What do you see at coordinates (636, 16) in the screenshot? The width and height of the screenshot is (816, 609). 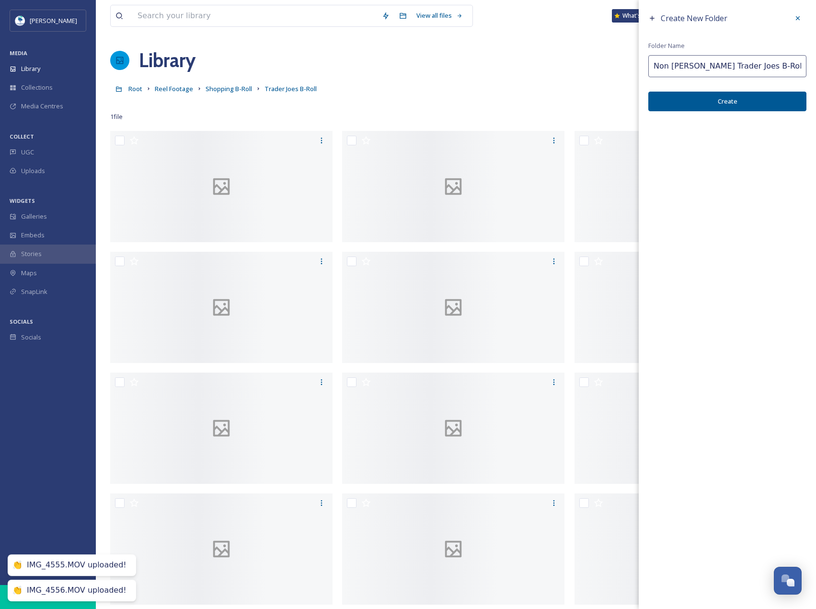 I see `div: What's New` at bounding box center [636, 16].